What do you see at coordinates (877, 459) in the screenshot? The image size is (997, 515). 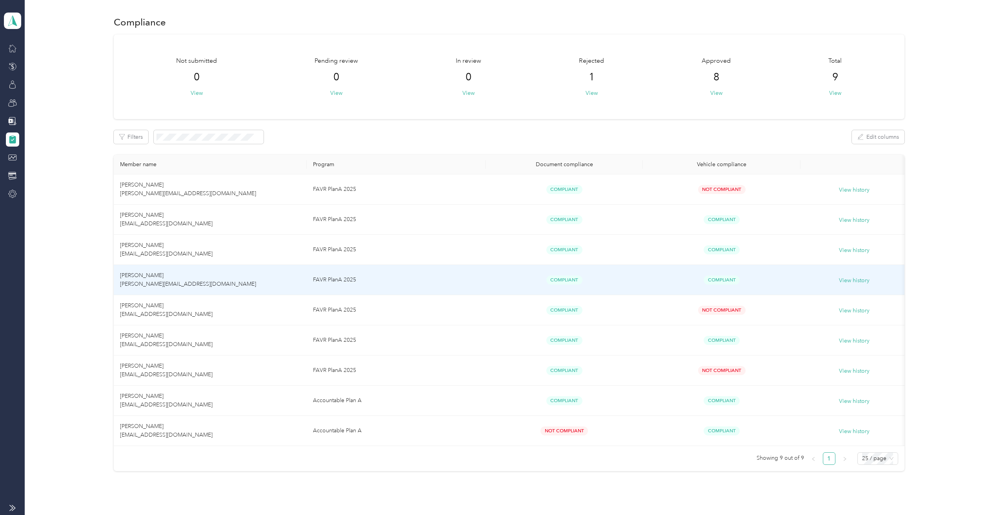 I see `div: Page Size` at bounding box center [877, 459].